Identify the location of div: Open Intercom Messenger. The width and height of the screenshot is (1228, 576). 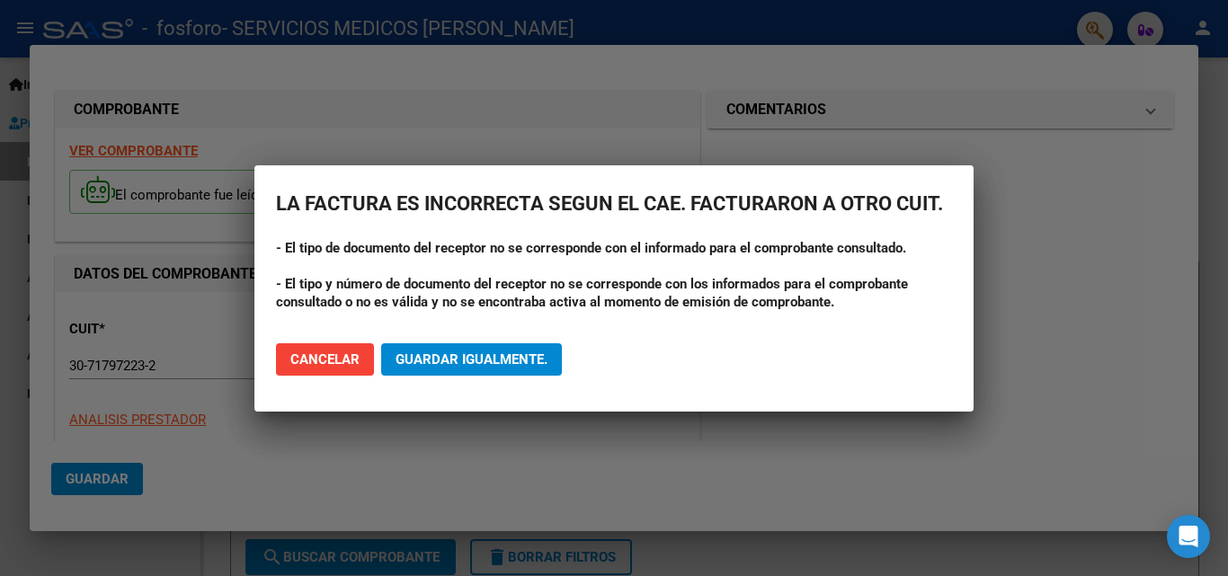
(1189, 537).